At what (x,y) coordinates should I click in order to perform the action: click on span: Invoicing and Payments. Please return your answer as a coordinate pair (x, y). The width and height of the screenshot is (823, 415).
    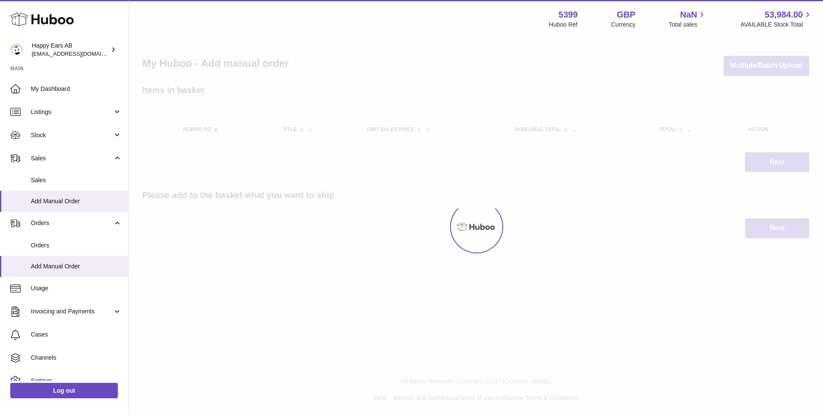
    Looking at the image, I should click on (72, 311).